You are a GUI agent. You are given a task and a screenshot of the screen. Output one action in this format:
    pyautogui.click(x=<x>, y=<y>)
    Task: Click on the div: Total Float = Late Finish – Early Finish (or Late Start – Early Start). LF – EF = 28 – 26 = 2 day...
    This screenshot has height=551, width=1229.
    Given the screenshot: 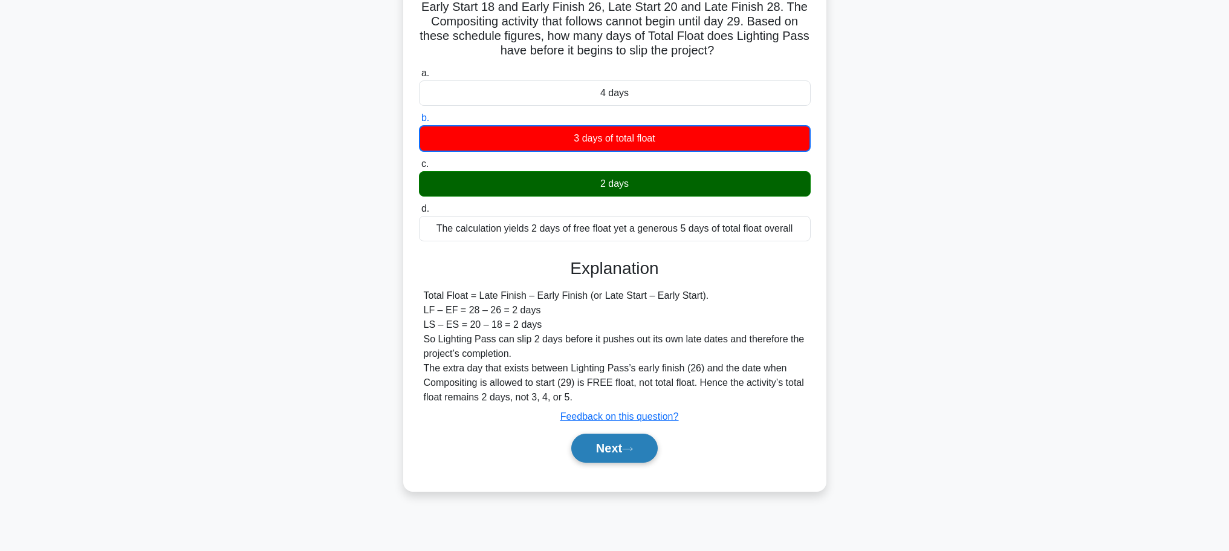 What is the action you would take?
    pyautogui.click(x=615, y=346)
    